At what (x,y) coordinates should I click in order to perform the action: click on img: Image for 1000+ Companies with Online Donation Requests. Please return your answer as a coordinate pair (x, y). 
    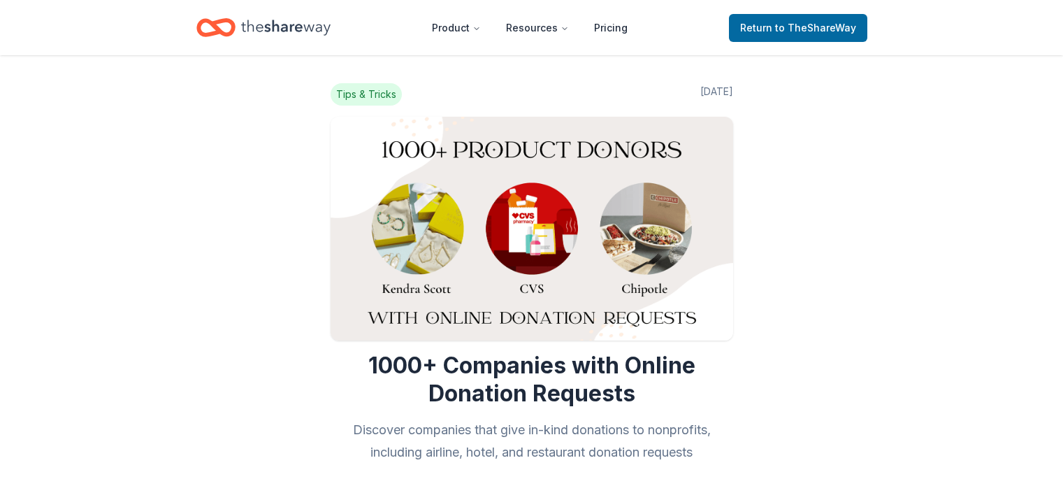
    Looking at the image, I should click on (532, 228).